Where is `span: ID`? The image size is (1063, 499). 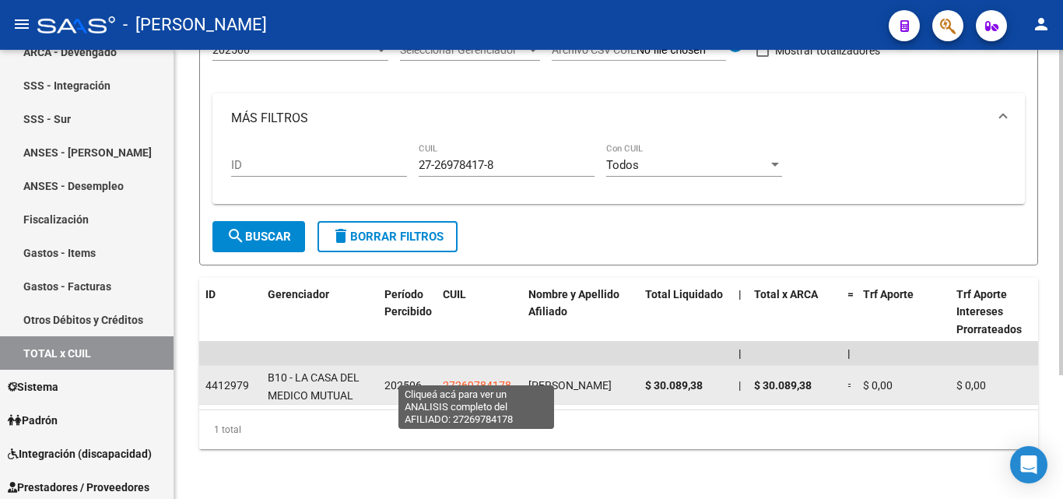 span: ID is located at coordinates (210, 294).